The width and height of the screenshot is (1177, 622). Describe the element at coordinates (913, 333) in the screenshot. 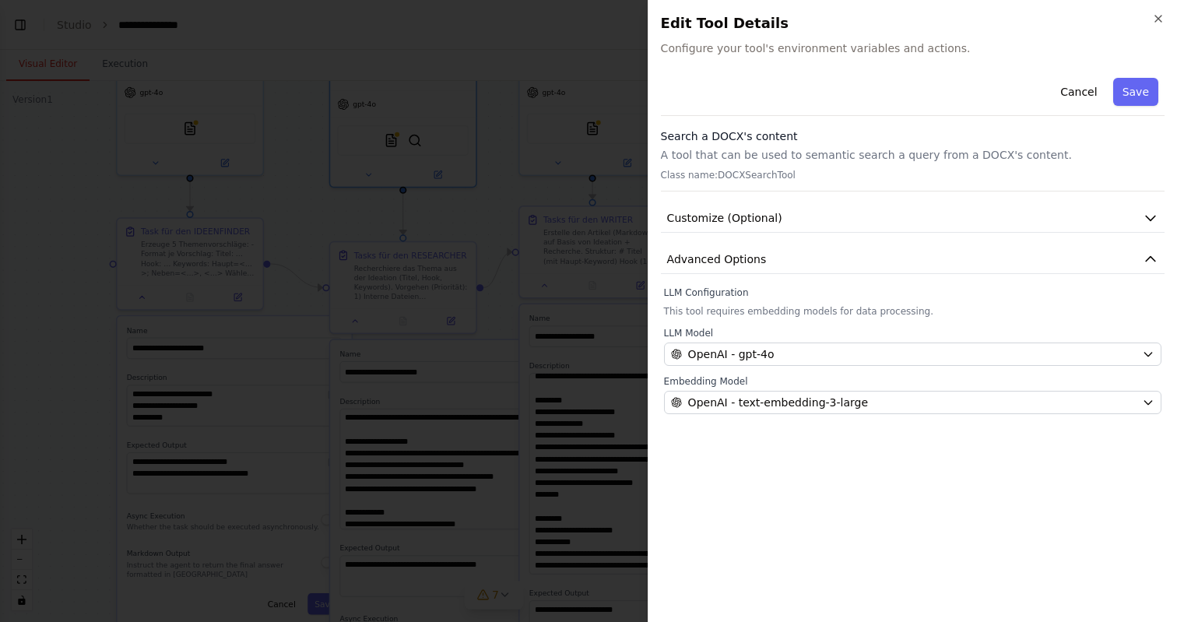

I see `label: LLM Model` at that location.